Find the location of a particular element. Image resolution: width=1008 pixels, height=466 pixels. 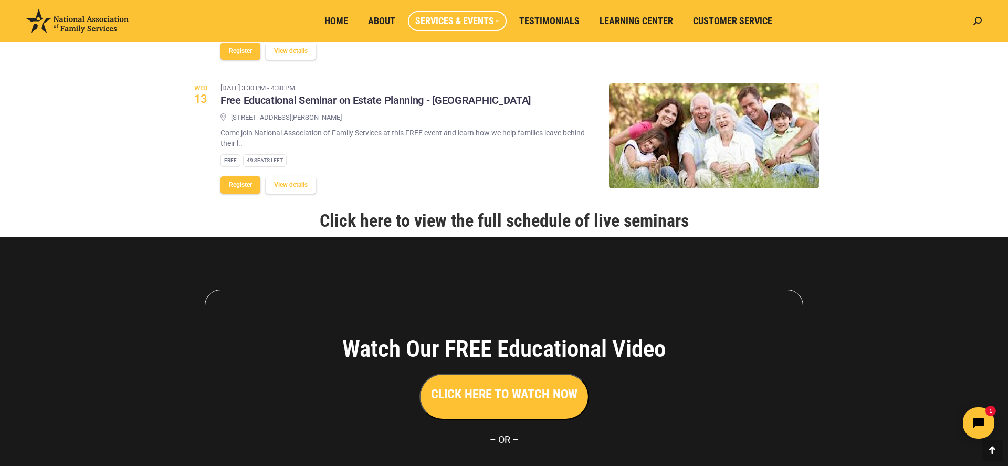

a: Testimonials is located at coordinates (549, 21).